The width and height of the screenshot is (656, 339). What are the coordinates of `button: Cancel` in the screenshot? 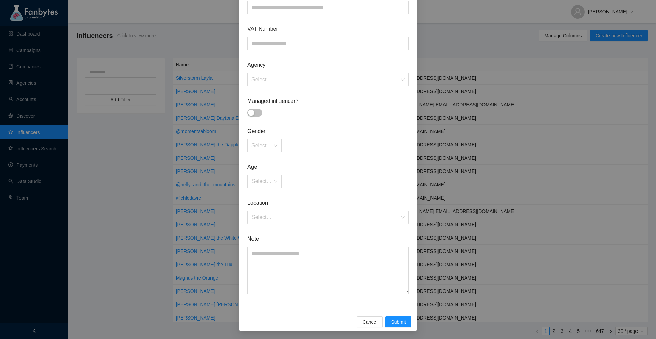 It's located at (370, 322).